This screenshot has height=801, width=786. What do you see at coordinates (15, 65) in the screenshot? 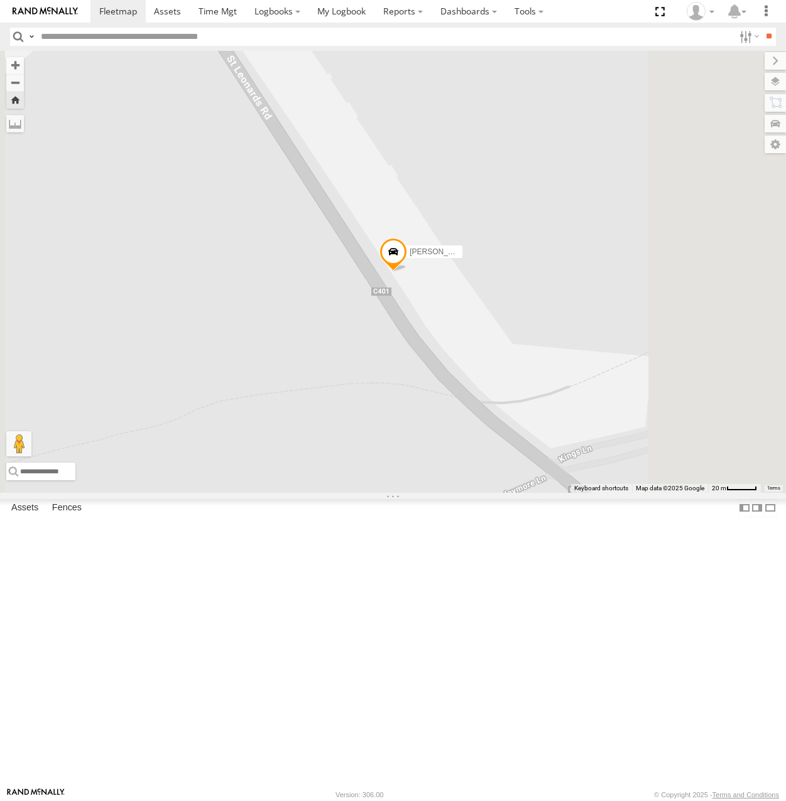
I see `button: Zoom in` at bounding box center [15, 65].